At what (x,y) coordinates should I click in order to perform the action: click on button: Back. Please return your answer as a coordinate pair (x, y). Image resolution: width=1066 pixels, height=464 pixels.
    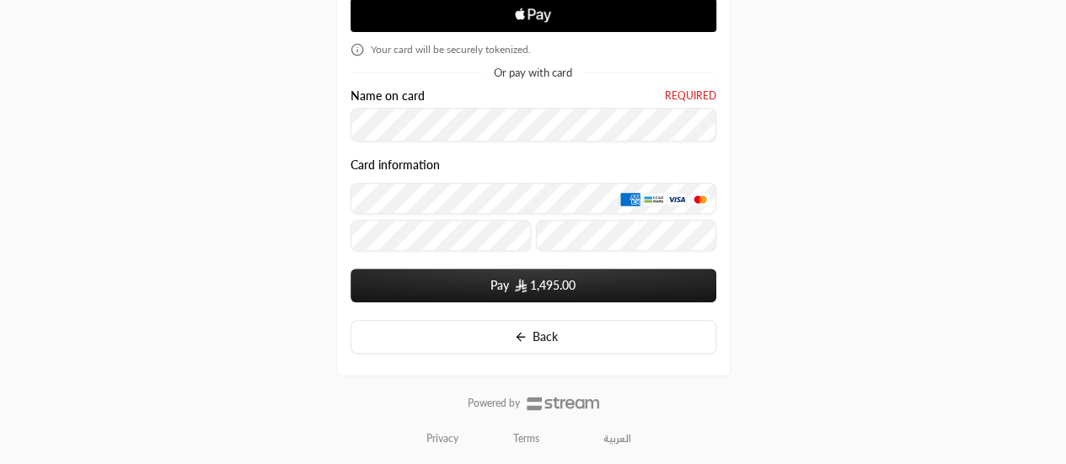
    Looking at the image, I should click on (534, 337).